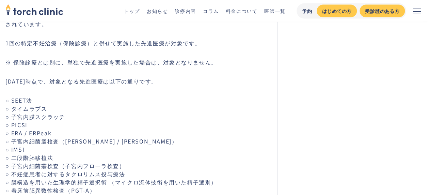 The height and width of the screenshot is (195, 428). I want to click on a: コラム, so click(211, 11).